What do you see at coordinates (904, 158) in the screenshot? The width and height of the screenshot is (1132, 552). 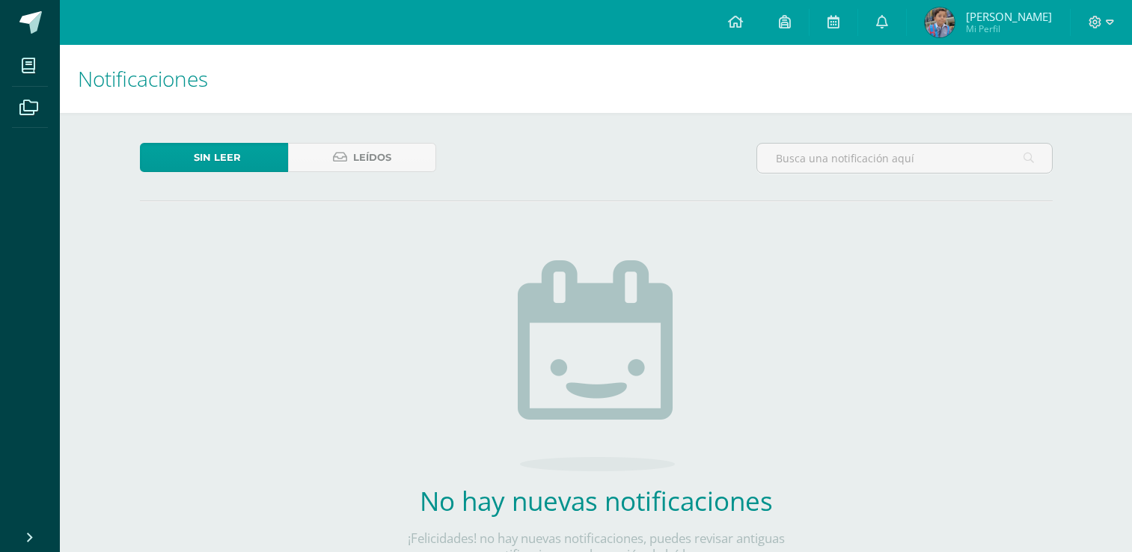 I see `input: Busca una notificación aquí` at bounding box center [904, 158].